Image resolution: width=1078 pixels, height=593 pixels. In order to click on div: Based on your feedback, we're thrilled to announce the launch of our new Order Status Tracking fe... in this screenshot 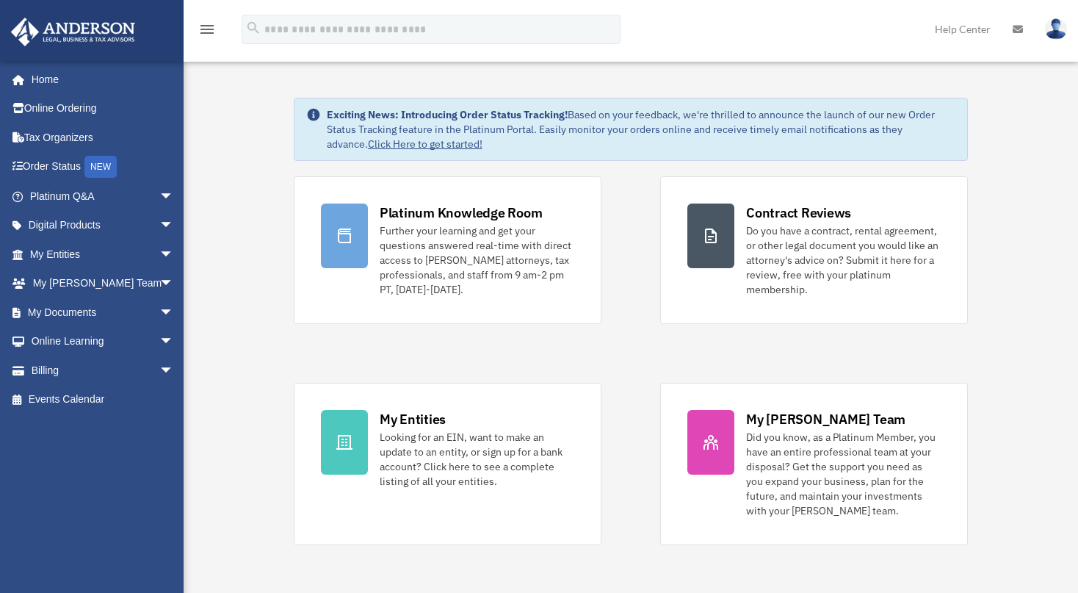, I will do `click(641, 129)`.